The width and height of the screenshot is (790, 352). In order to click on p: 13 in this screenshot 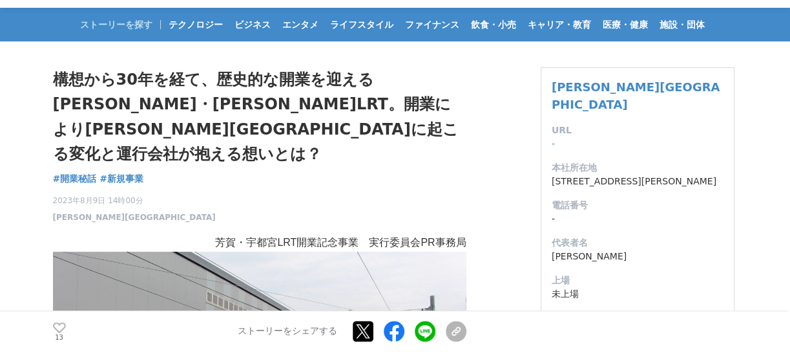, I will do `click(59, 337)`.